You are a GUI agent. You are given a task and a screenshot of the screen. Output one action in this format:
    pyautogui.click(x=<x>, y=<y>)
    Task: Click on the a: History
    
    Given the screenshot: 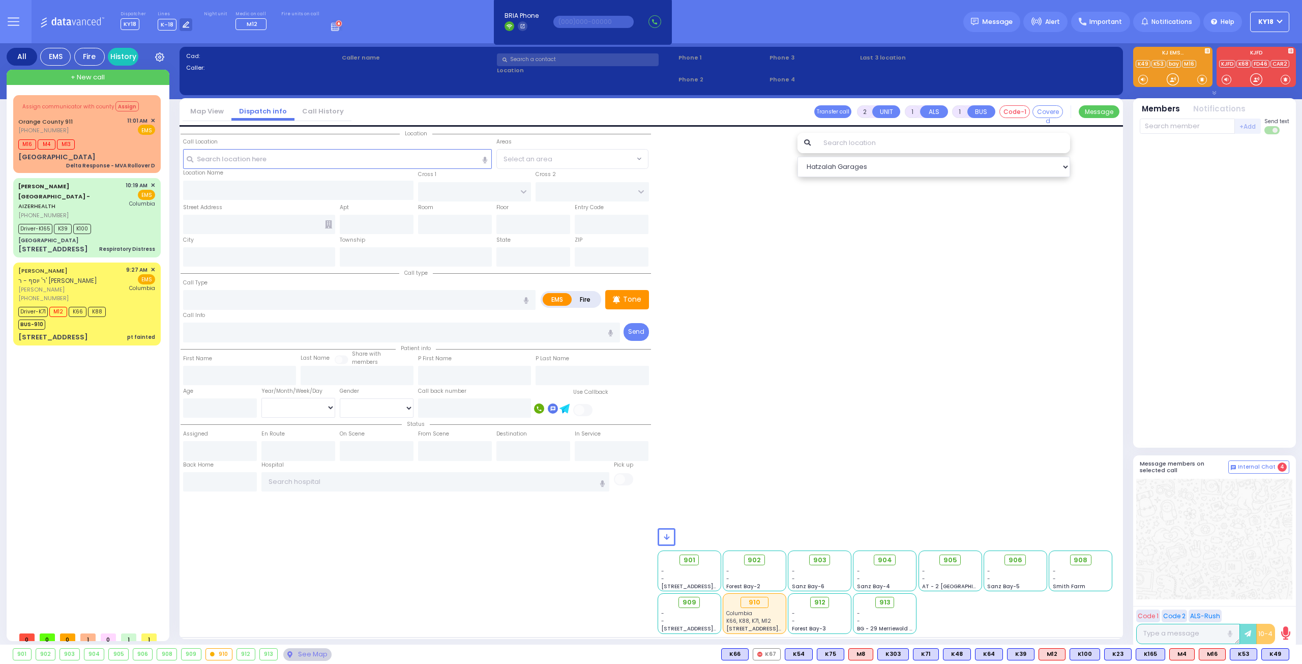 What is the action you would take?
    pyautogui.click(x=123, y=56)
    